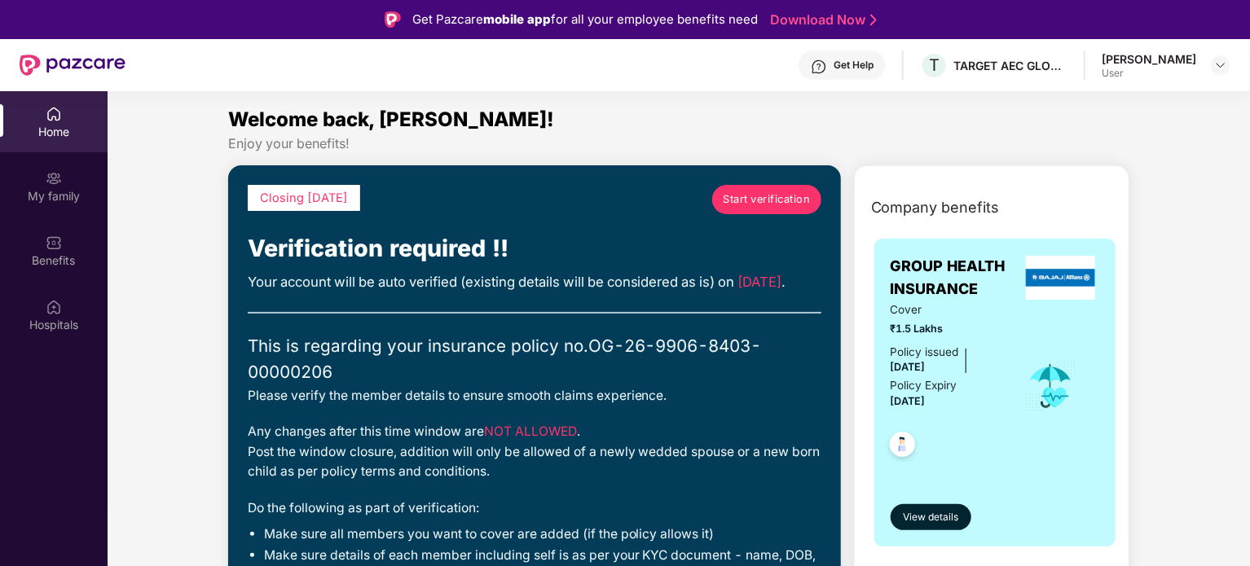 Image resolution: width=1250 pixels, height=566 pixels. I want to click on div: TARGET AEC GLOBAL PRIVATE LIMITED, so click(1010, 65).